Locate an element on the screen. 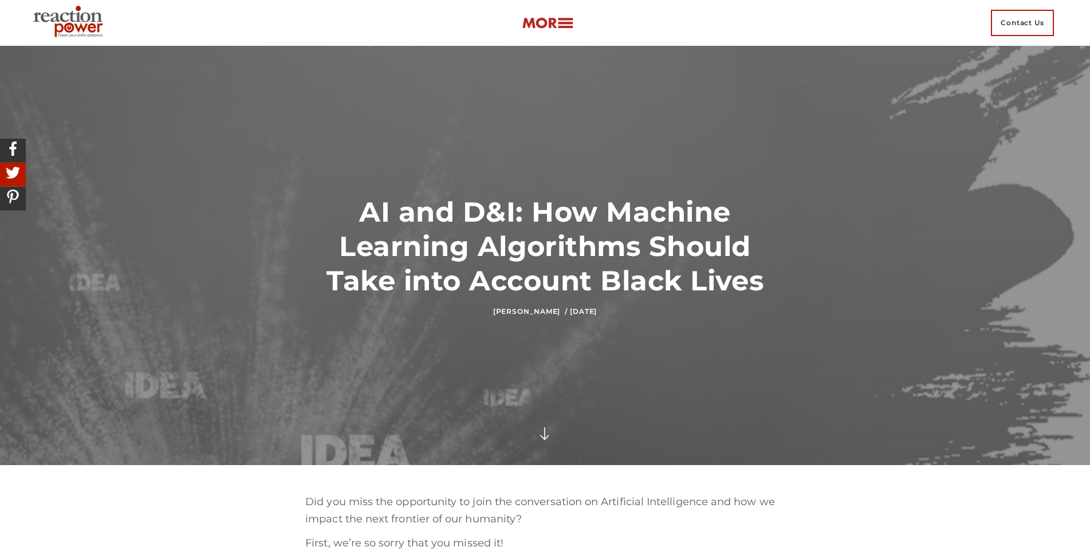 The image size is (1090, 555). p: Did you miss the opportunity to join the conversation on Artificial Intelligence and how we impac... is located at coordinates (545, 510).